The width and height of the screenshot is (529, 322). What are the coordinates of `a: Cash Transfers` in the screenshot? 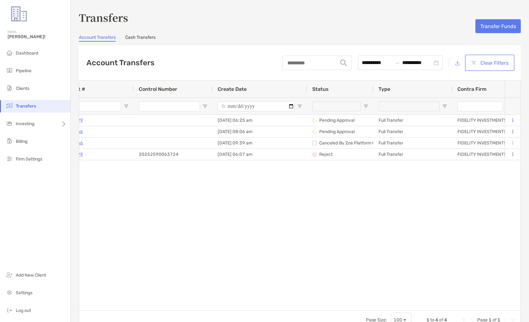 It's located at (140, 38).